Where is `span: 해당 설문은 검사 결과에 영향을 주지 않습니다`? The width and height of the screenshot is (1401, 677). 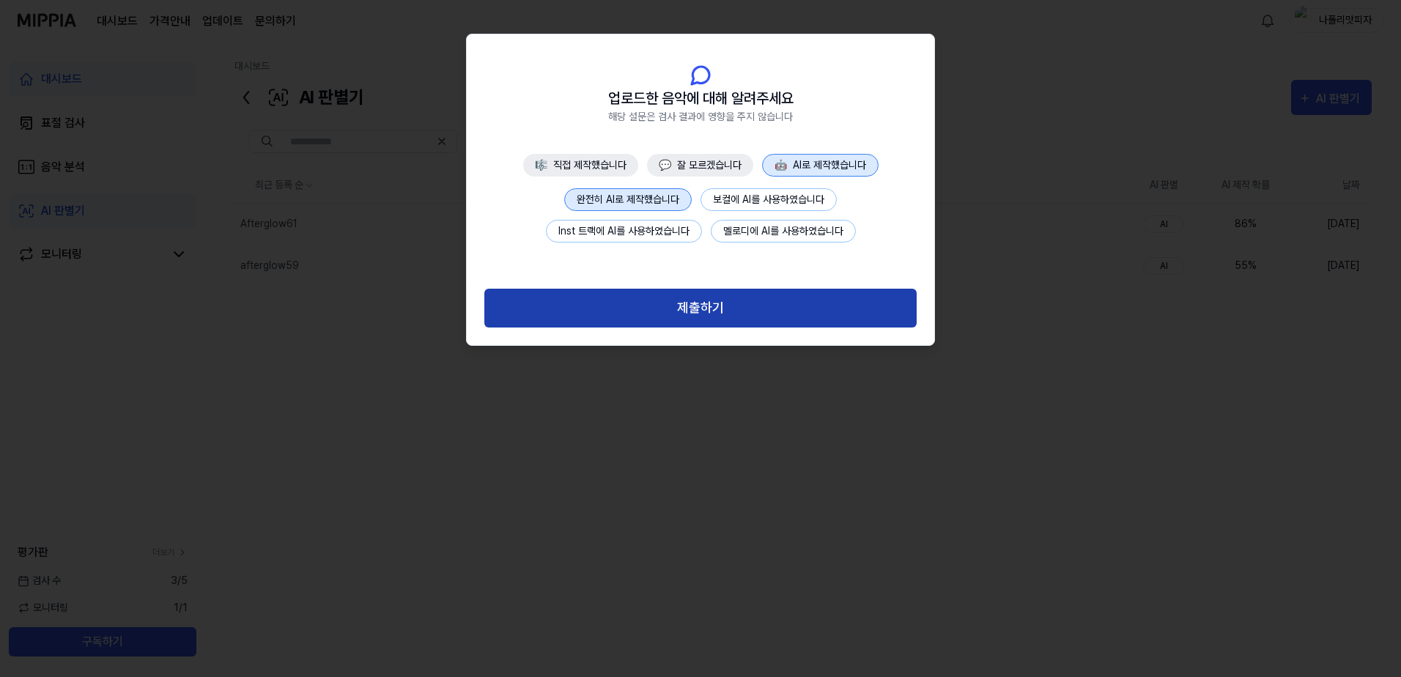 span: 해당 설문은 검사 결과에 영향을 주지 않습니다 is located at coordinates (701, 117).